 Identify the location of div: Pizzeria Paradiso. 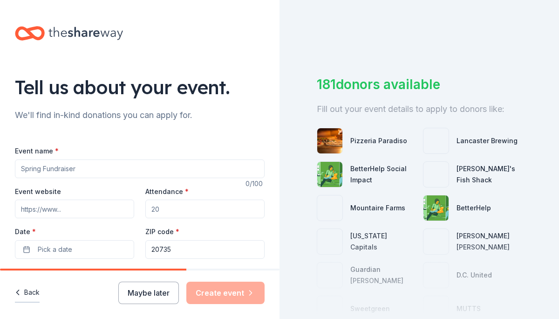
(379, 141).